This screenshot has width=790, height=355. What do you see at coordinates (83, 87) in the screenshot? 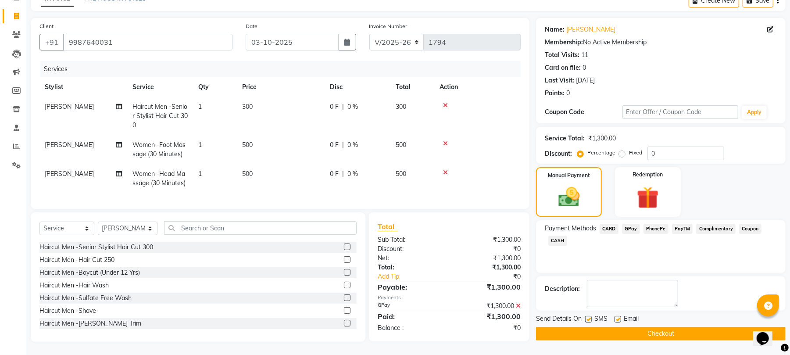
I see `th: Stylist` at bounding box center [83, 87].